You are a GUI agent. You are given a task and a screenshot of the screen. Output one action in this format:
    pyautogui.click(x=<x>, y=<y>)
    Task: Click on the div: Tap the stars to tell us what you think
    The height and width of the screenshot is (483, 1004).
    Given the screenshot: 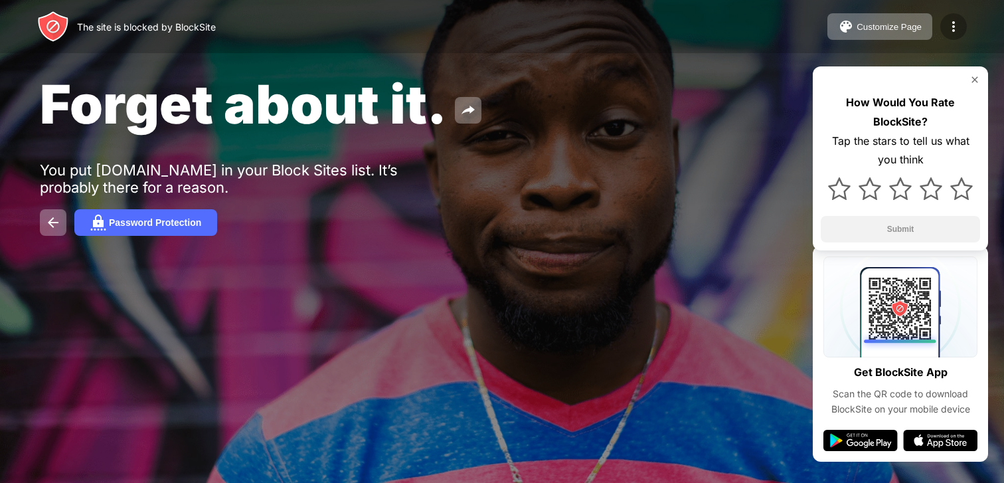 What is the action you would take?
    pyautogui.click(x=901, y=151)
    